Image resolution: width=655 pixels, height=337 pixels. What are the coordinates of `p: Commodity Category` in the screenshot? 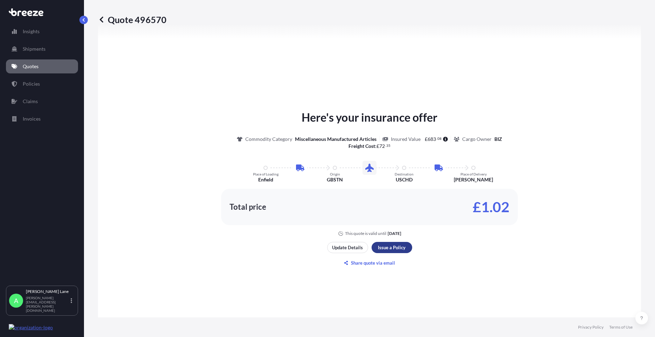 It's located at (269, 139).